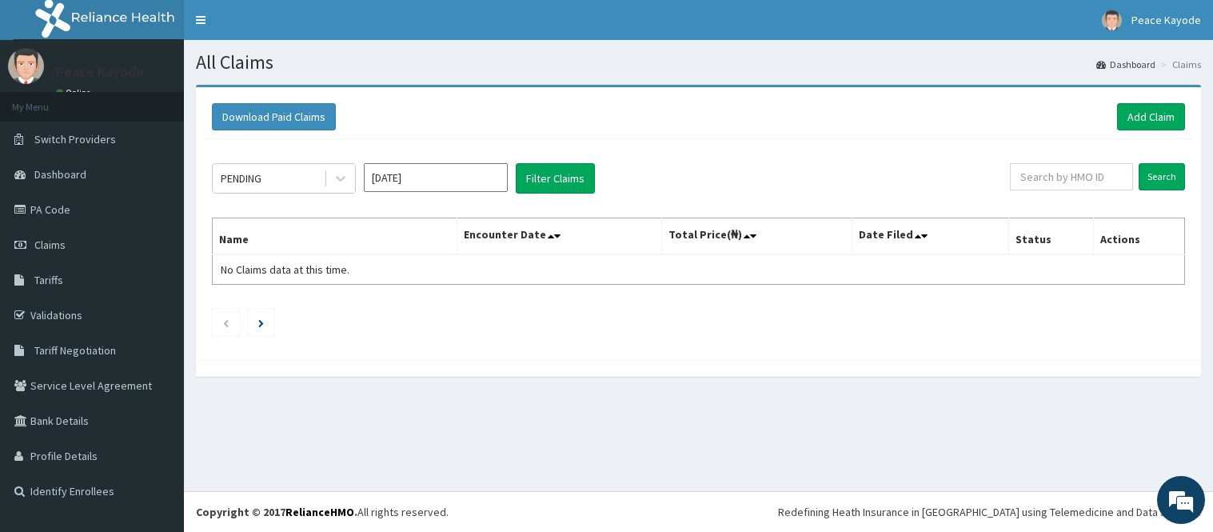 The height and width of the screenshot is (532, 1213). Describe the element at coordinates (930, 237) in the screenshot. I see `th: Date Filed` at that location.